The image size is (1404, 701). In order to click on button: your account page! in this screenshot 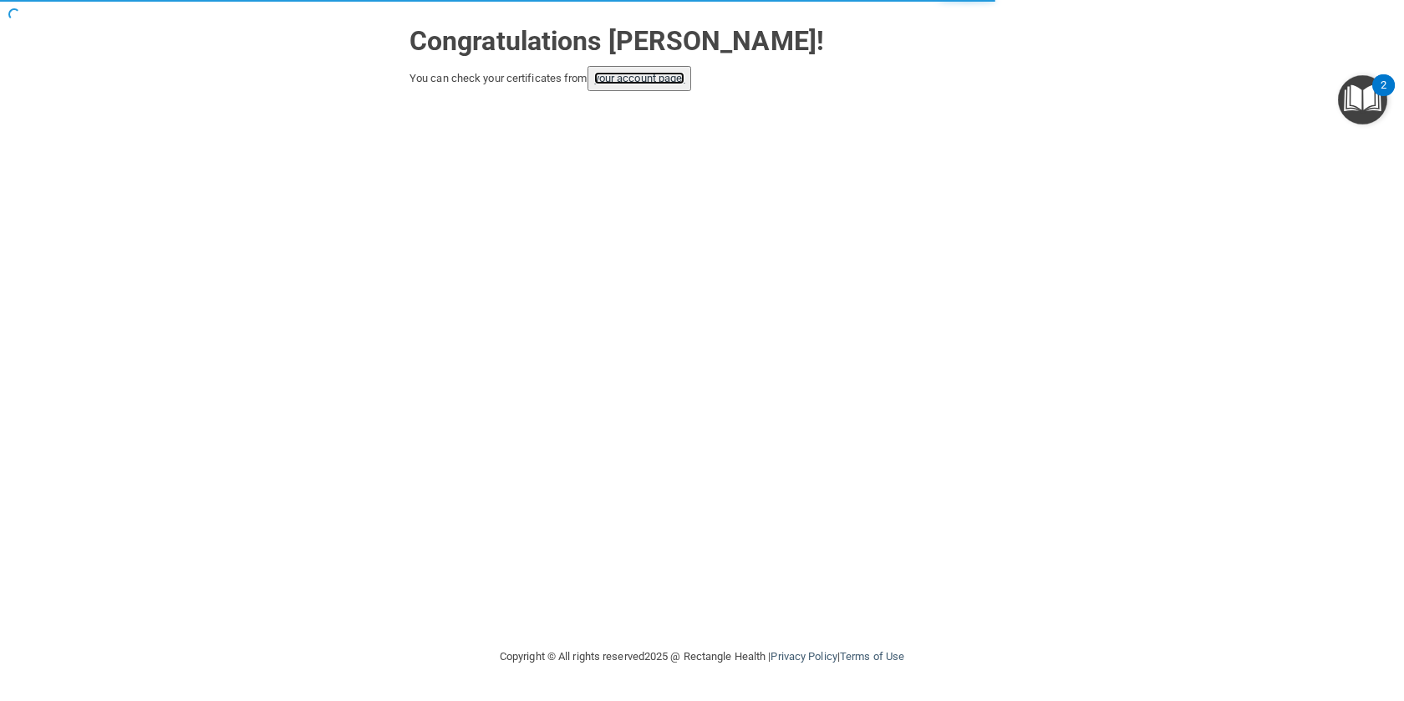, I will do `click(639, 79)`.